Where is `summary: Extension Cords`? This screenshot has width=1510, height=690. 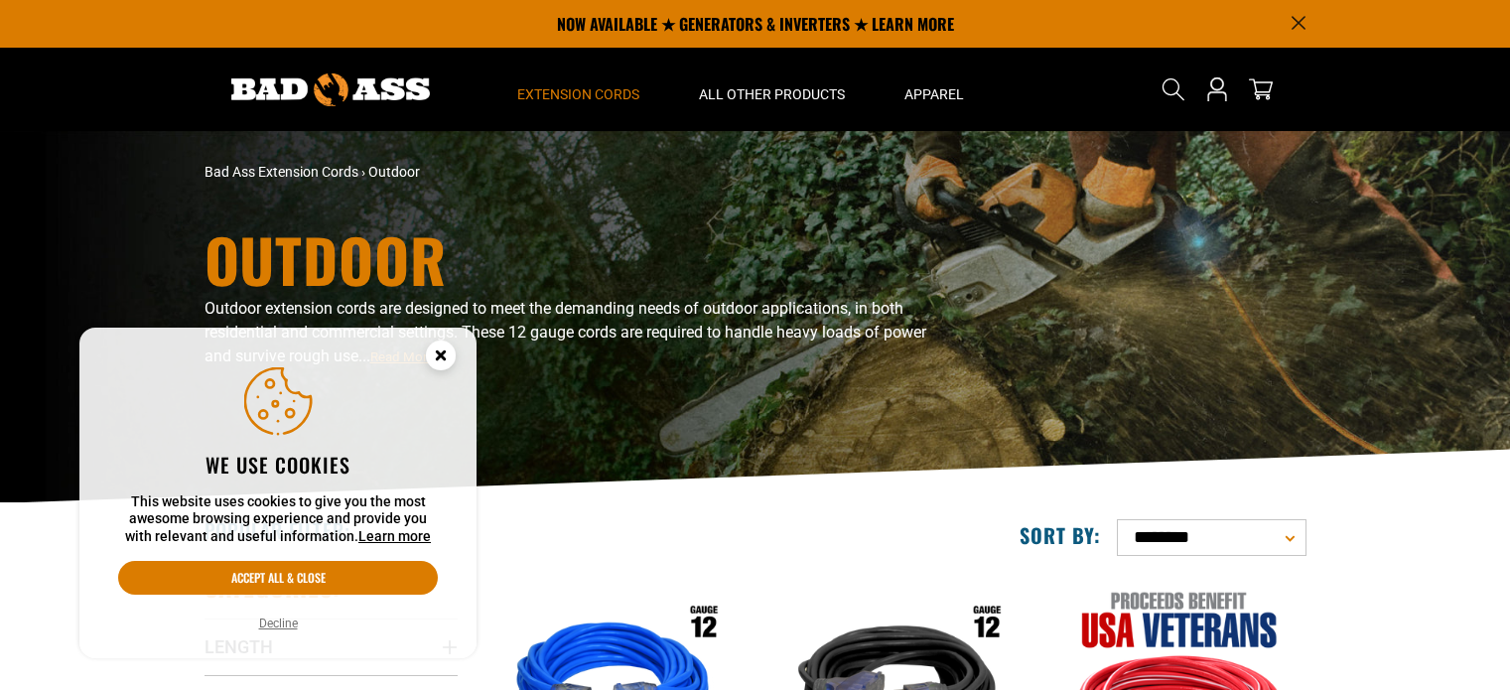
summary: Extension Cords is located at coordinates (578, 89).